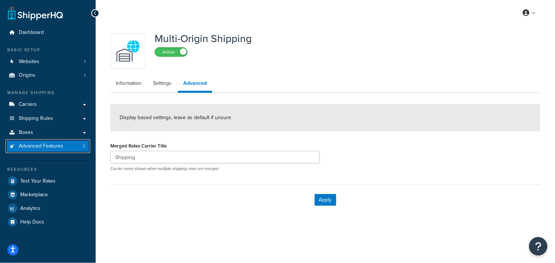 The width and height of the screenshot is (555, 263). Describe the element at coordinates (48, 118) in the screenshot. I see `a: Shipping Rules` at that location.